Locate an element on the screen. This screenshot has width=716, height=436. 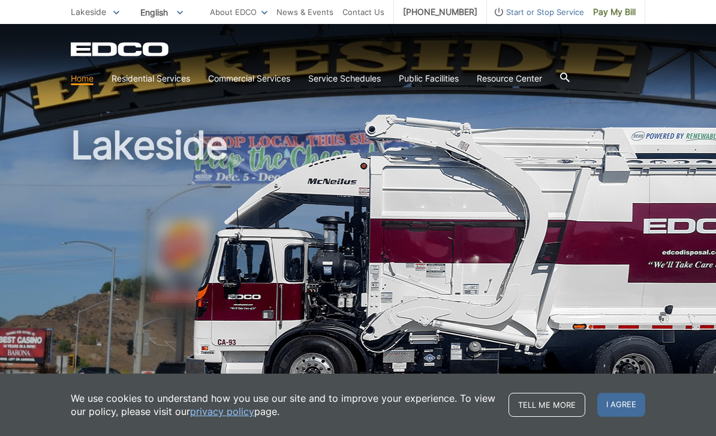
a: Resource Center is located at coordinates (509, 79).